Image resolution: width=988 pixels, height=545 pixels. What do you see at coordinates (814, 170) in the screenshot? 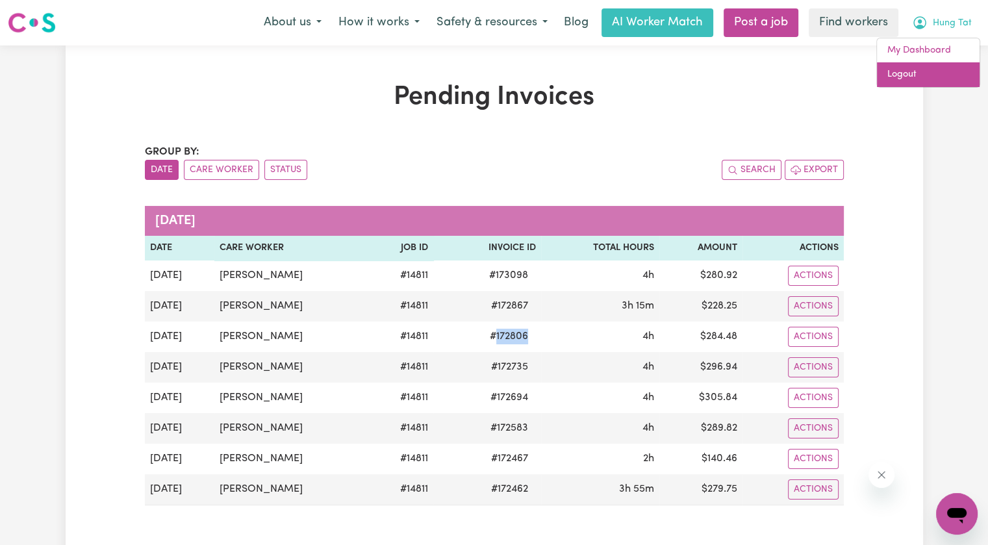
I see `button: Export` at bounding box center [814, 170].